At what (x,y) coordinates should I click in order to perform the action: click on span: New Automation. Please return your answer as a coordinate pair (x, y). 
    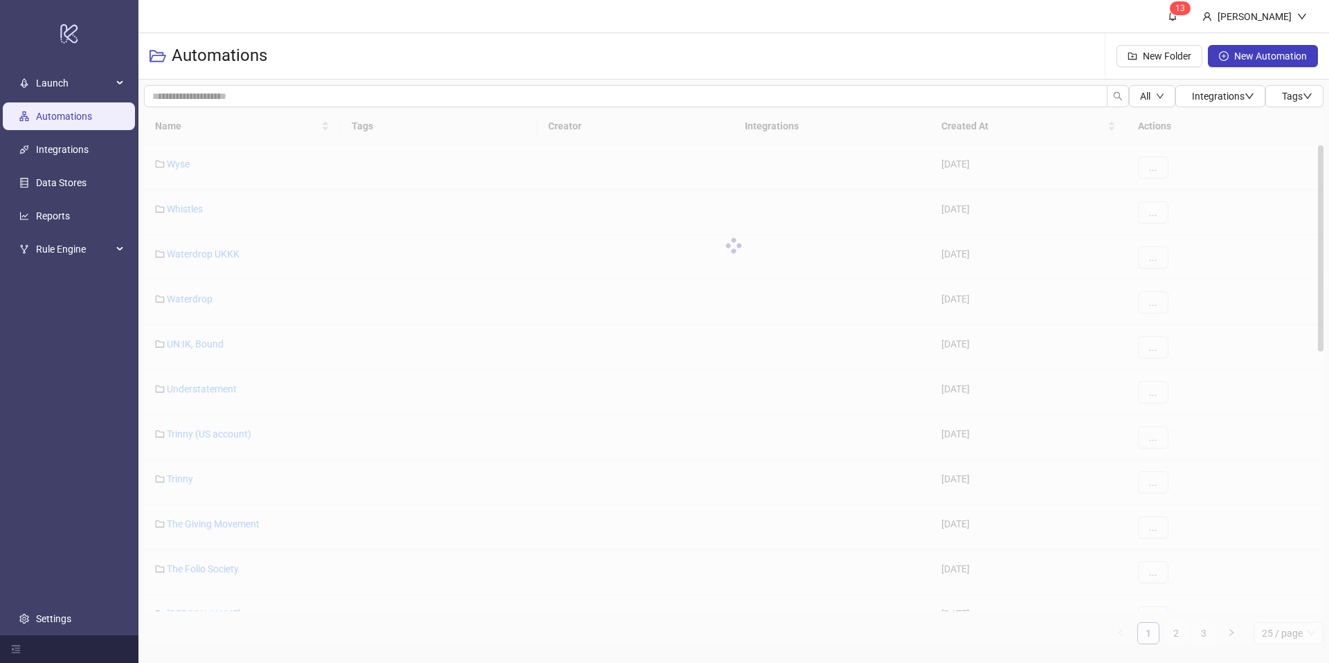
    Looking at the image, I should click on (1270, 56).